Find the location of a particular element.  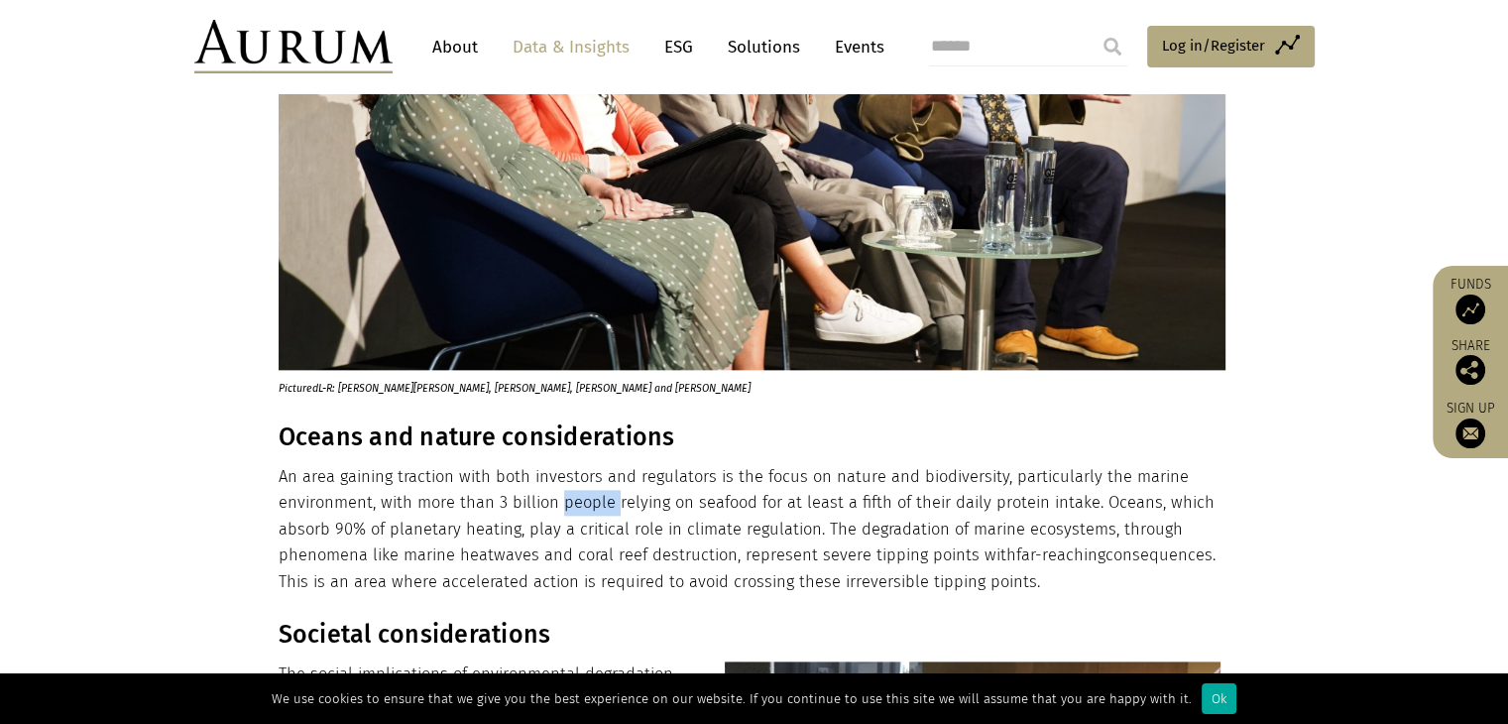

a: Sign up is located at coordinates (1470, 423).